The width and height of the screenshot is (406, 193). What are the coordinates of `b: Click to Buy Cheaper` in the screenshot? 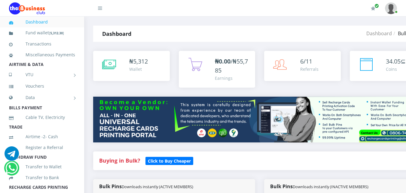 It's located at (169, 161).